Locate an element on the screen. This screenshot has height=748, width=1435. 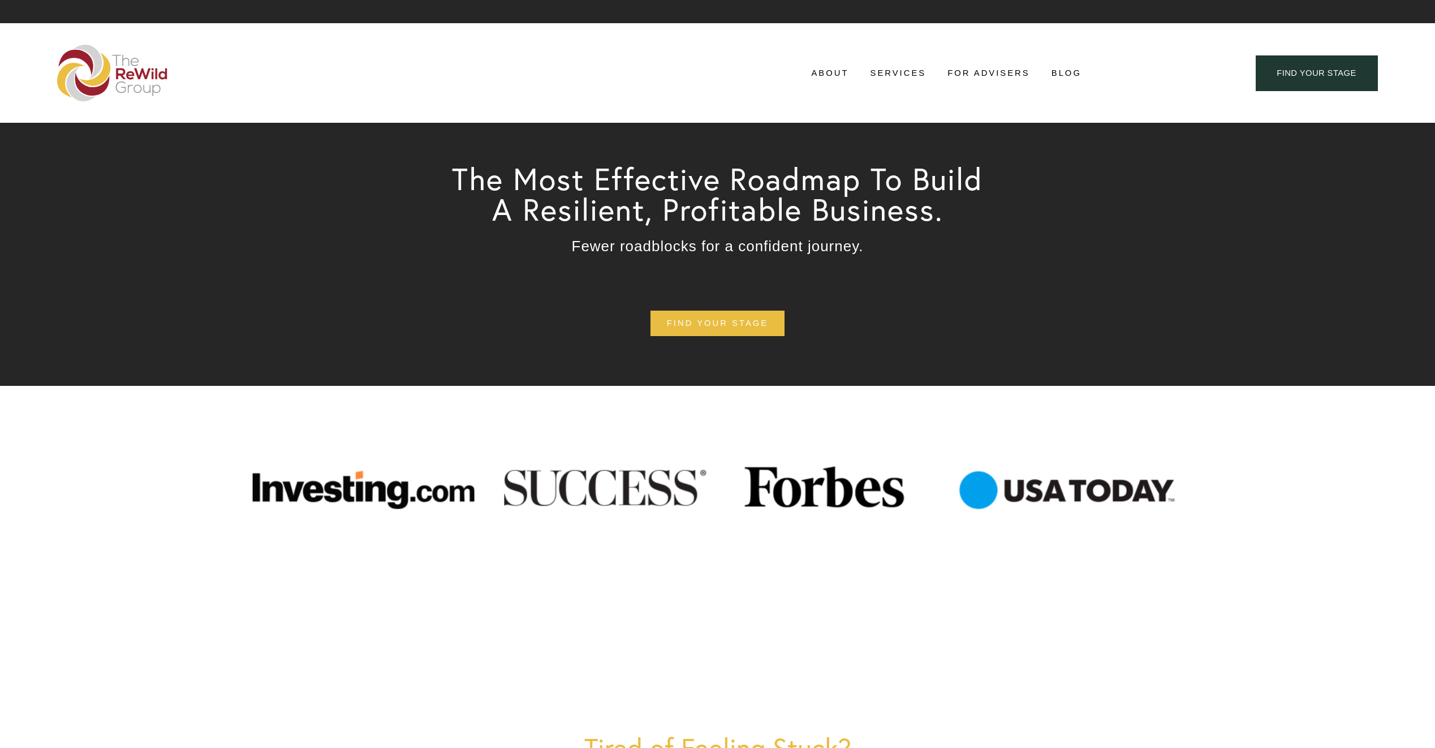
a: For Advisers is located at coordinates (988, 74).